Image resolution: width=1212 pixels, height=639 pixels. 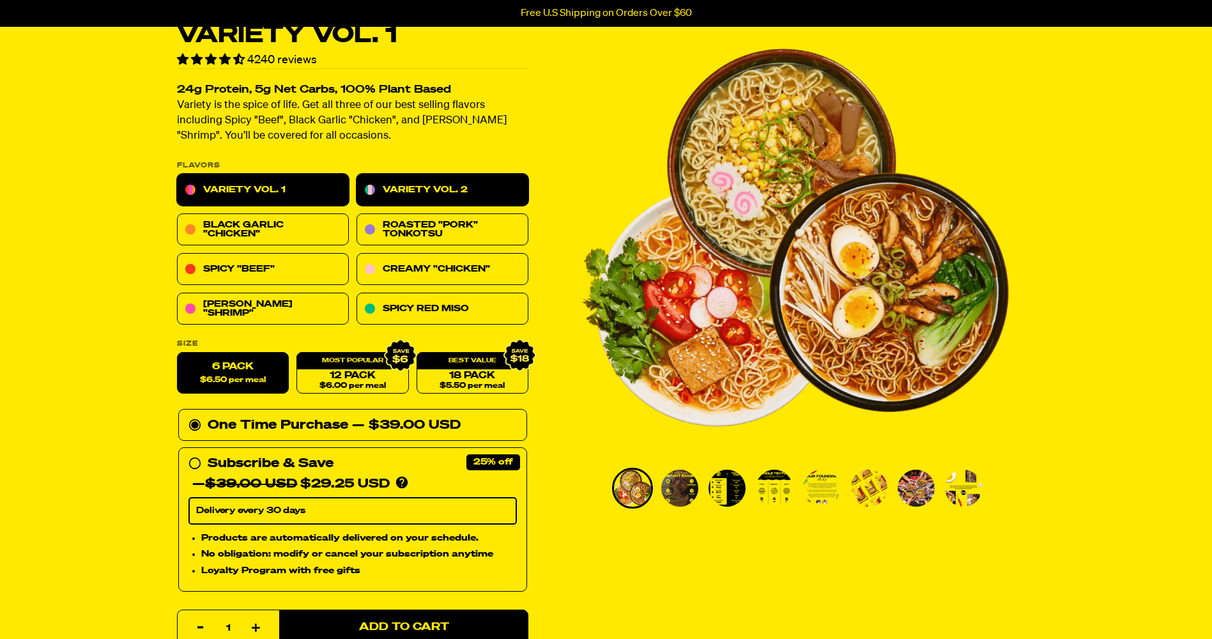 I want to click on li: Go to slide 2, so click(x=680, y=488).